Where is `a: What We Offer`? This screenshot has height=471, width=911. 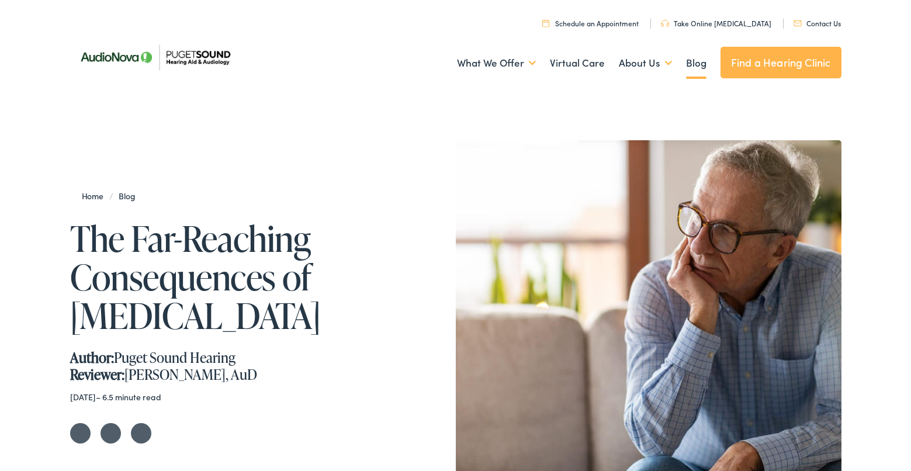 a: What We Offer is located at coordinates (496, 63).